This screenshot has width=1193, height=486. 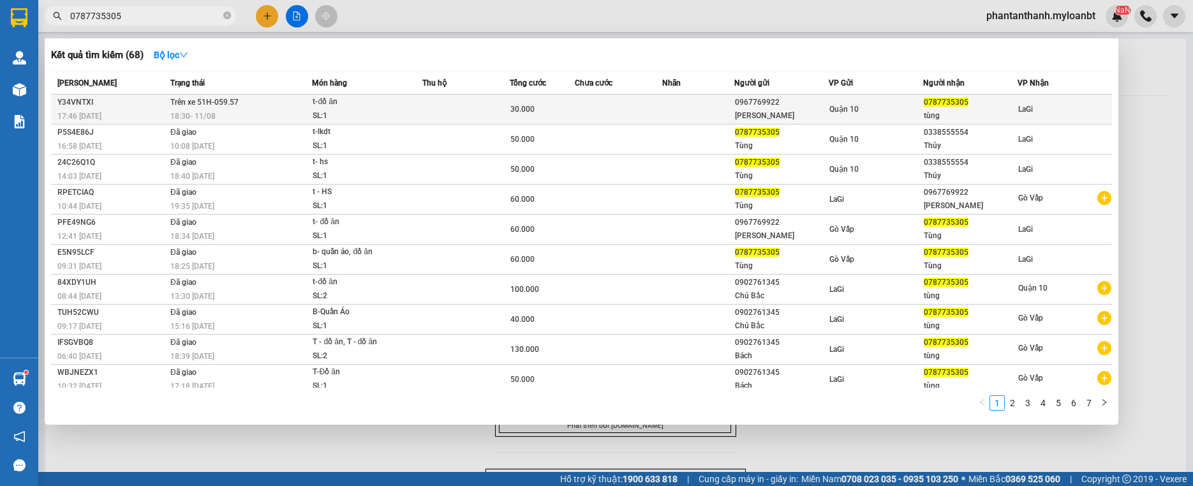 I want to click on a: 6, so click(x=1074, y=403).